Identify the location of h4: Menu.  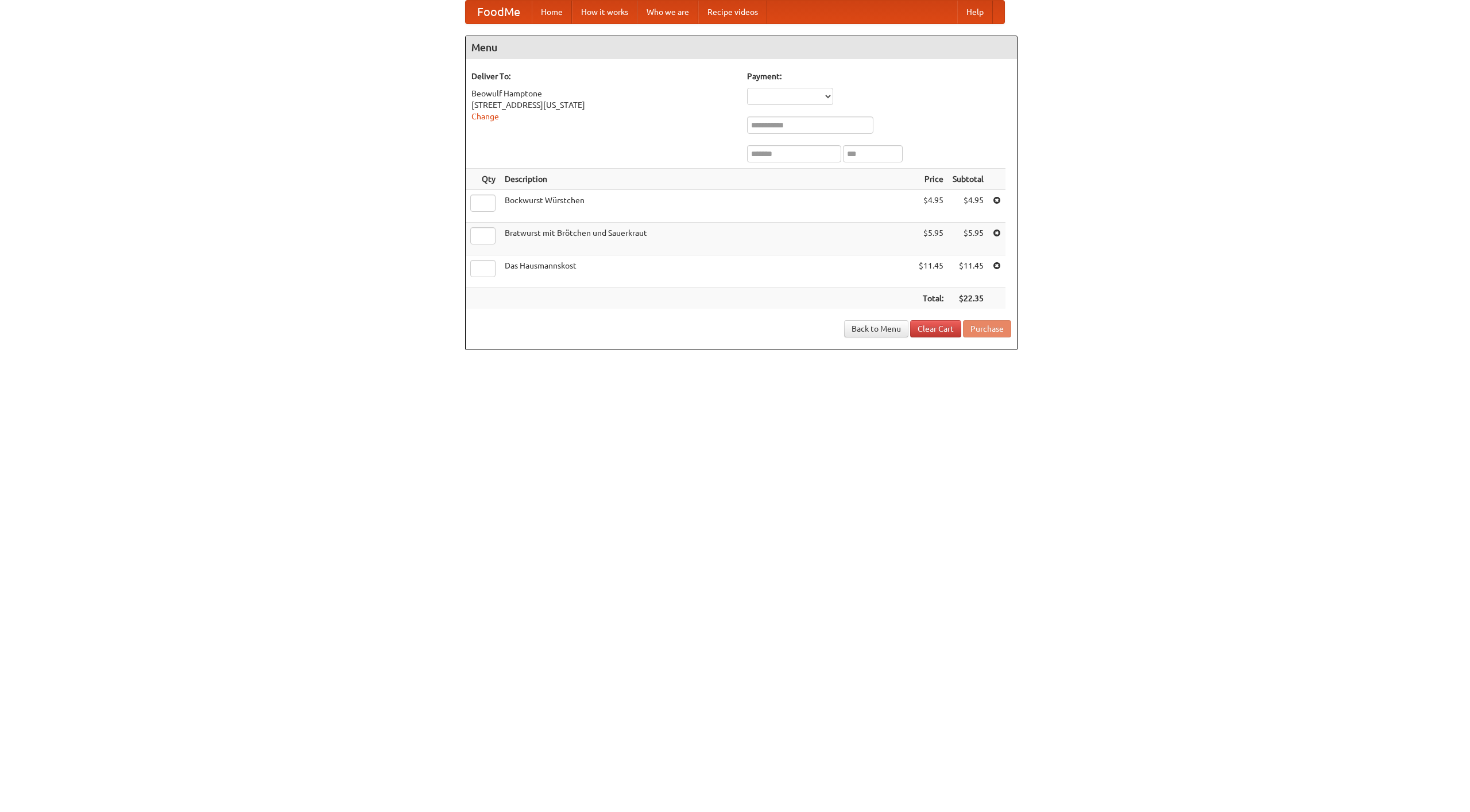
(741, 47).